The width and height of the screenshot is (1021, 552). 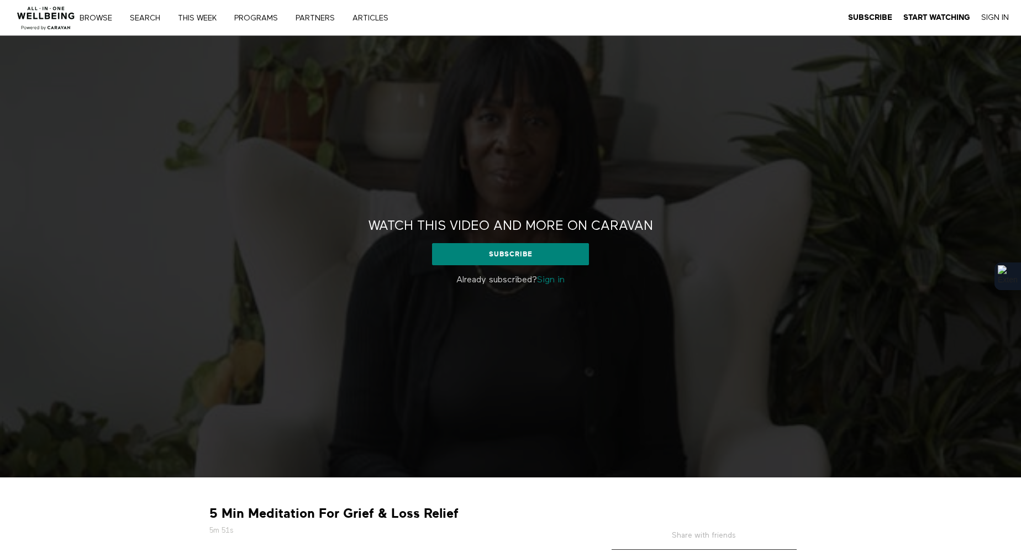 What do you see at coordinates (319, 18) in the screenshot?
I see `a: PARTNERS` at bounding box center [319, 18].